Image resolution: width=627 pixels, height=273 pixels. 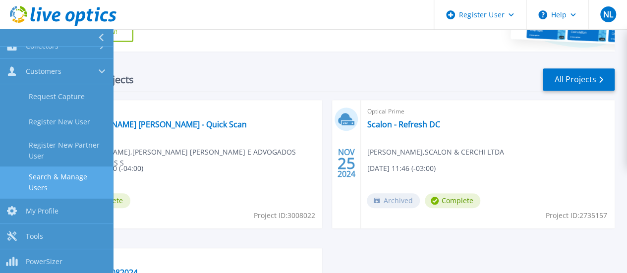 I want to click on span: Project ID: 3008022, so click(x=284, y=216).